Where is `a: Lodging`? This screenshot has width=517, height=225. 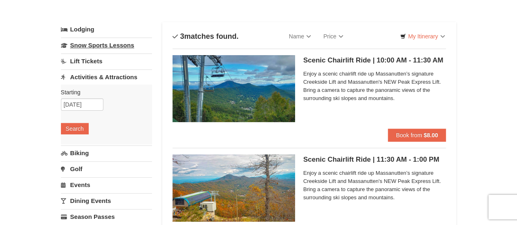
a: Lodging is located at coordinates (106, 29).